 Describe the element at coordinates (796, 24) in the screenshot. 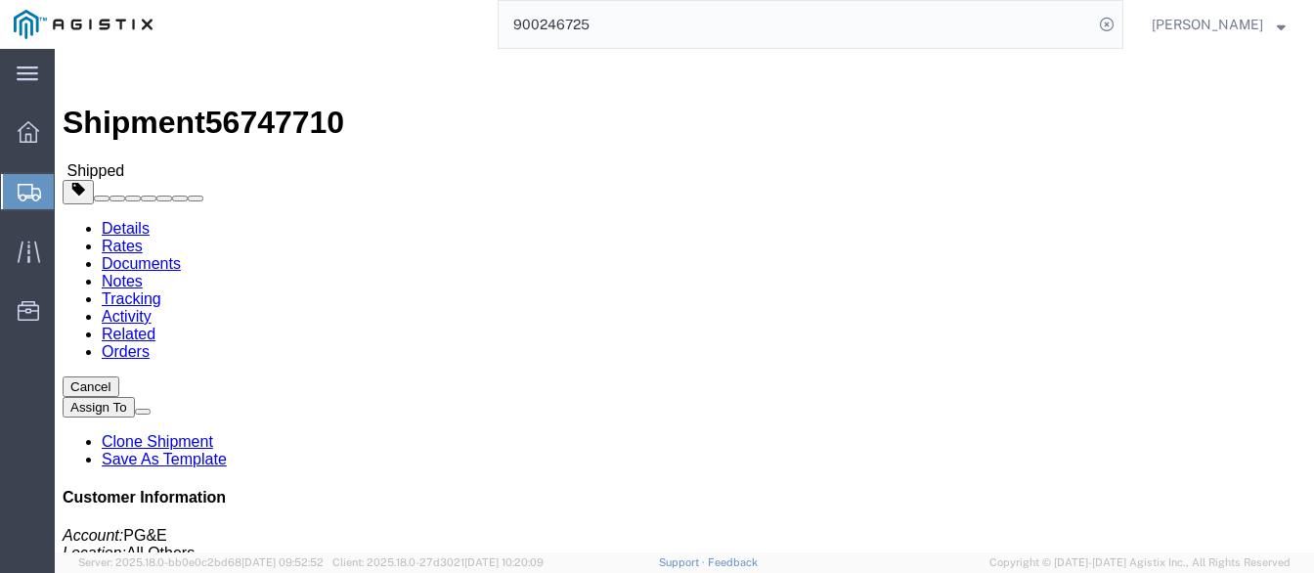

I see `input: Search for shipment number, reference number` at that location.